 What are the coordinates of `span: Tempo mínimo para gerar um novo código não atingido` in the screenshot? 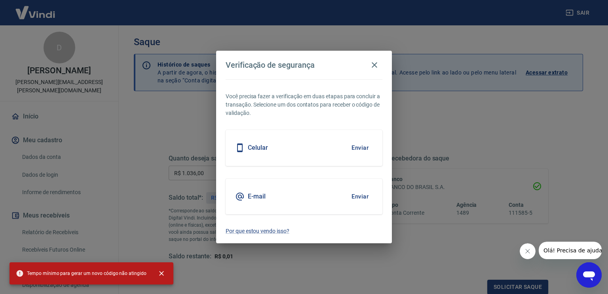 It's located at (81, 273).